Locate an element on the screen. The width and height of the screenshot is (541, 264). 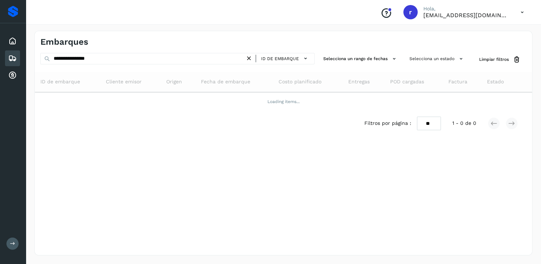
span: Factura is located at coordinates (458, 82).